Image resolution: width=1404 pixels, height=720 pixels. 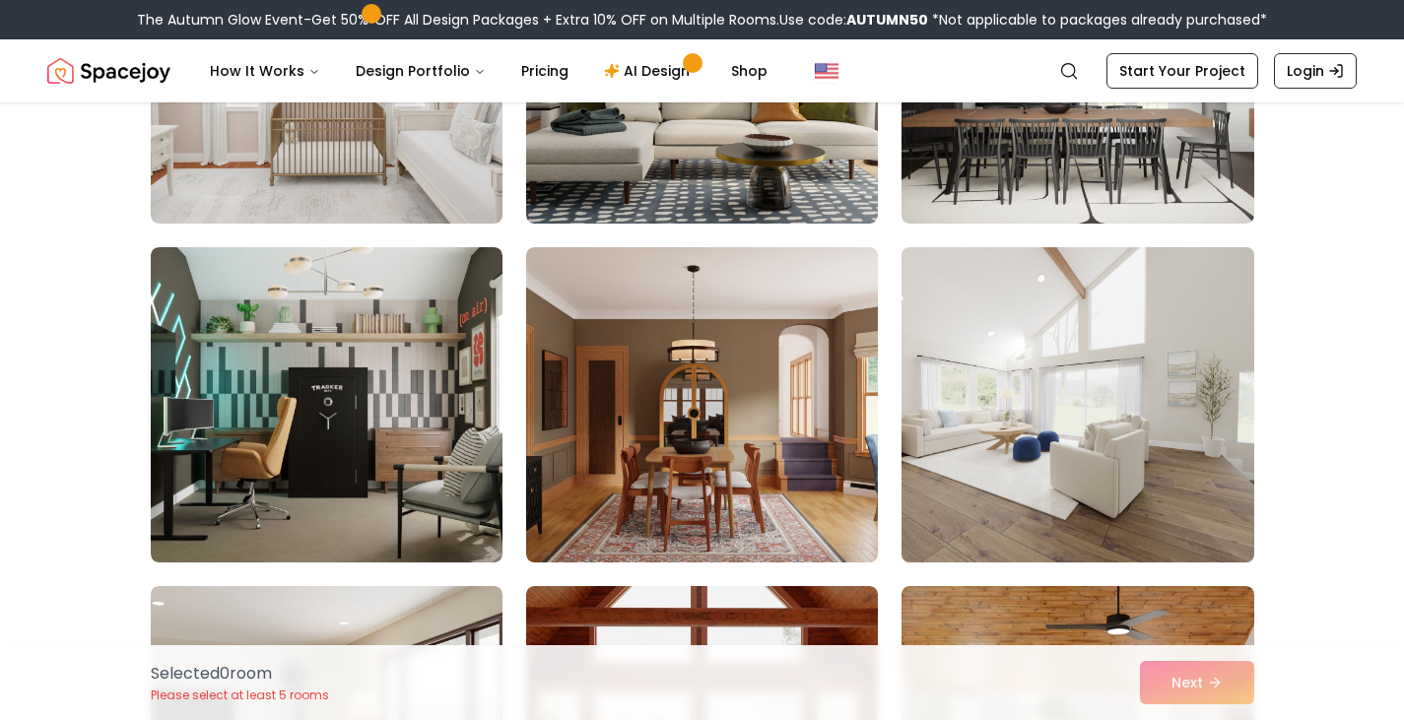 What do you see at coordinates (887, 20) in the screenshot?
I see `b: AUTUMN50` at bounding box center [887, 20].